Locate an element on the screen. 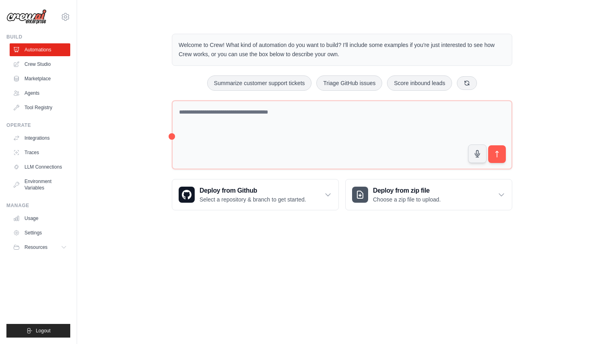 This screenshot has width=607, height=344. button: Score inbound leads is located at coordinates (419, 83).